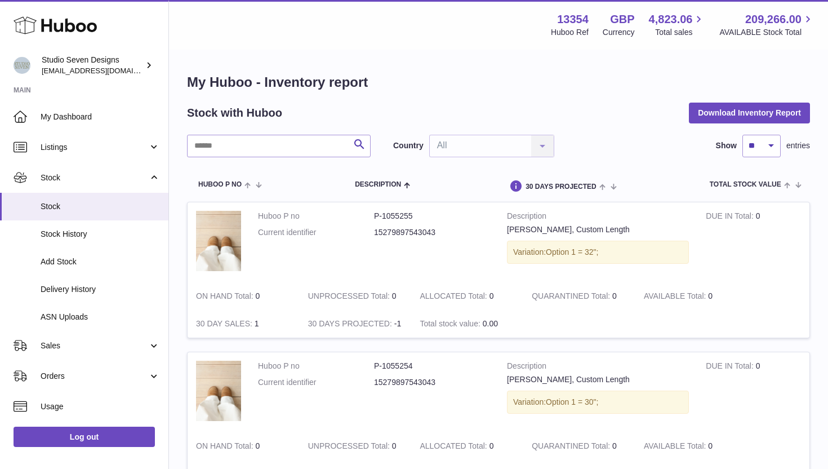  I want to click on dd: P-1055255, so click(432, 216).